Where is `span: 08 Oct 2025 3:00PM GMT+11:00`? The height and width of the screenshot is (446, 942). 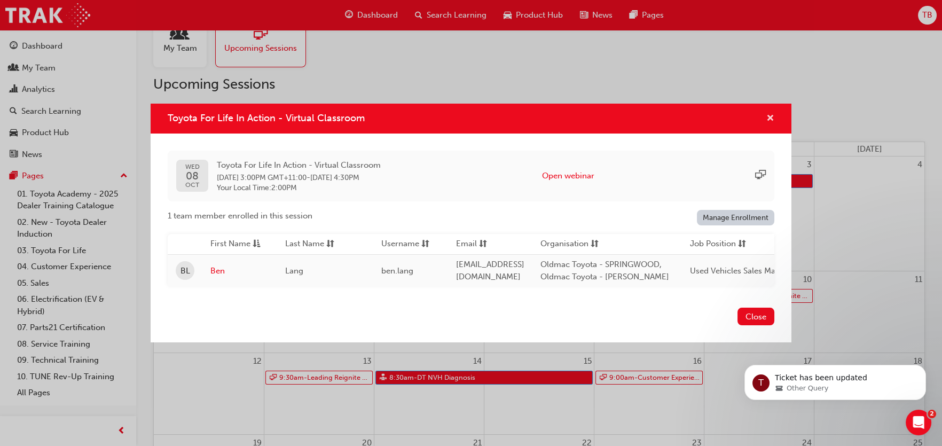 span: 08 Oct 2025 3:00PM GMT+11:00 is located at coordinates (262, 177).